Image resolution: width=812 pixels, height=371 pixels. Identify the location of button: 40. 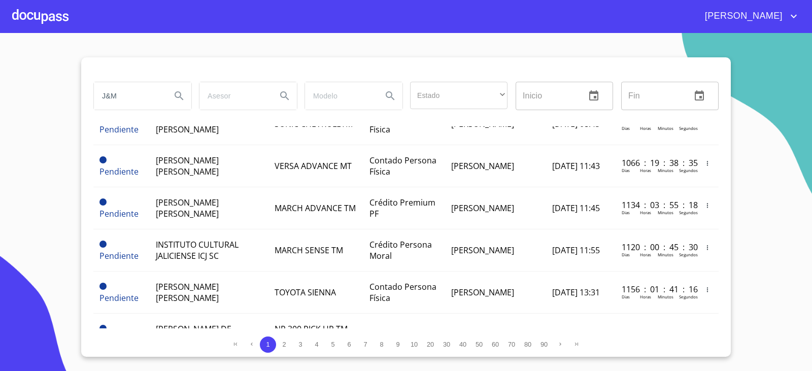
(463, 345).